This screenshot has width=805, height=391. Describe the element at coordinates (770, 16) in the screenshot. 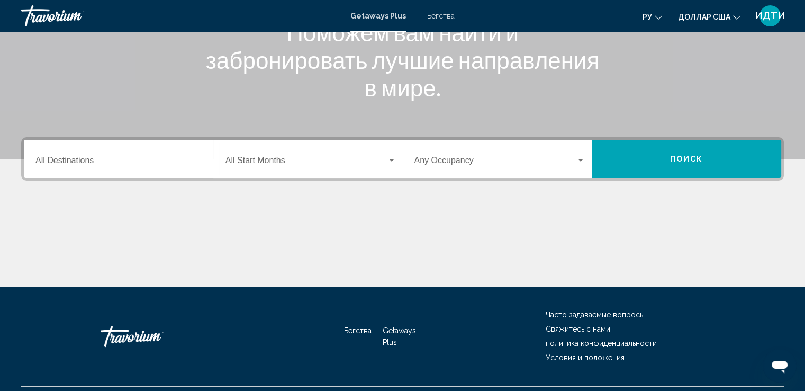

I see `button: Меню пользователя` at that location.